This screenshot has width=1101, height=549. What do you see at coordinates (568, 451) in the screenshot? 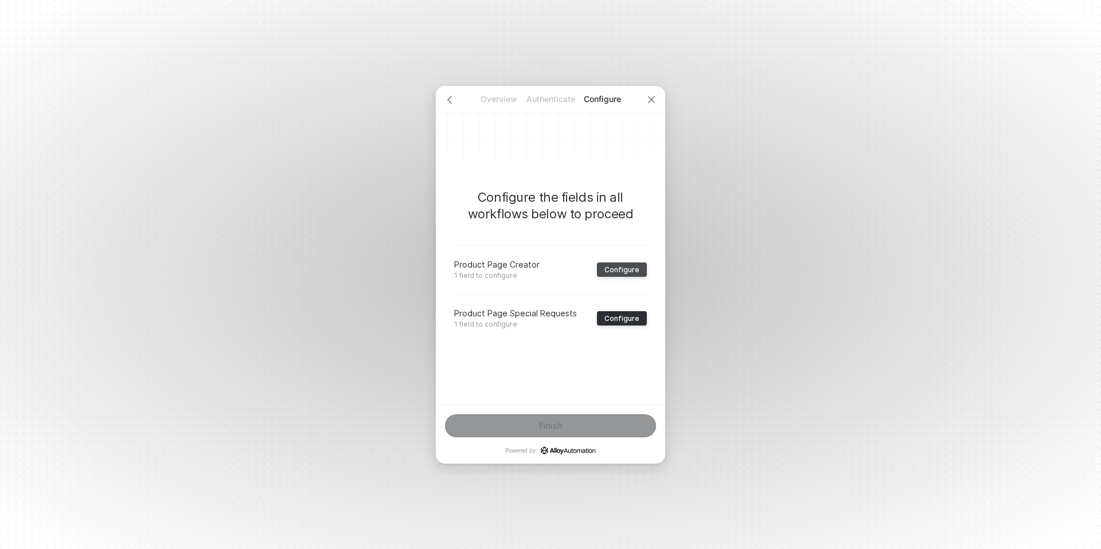
I see `a: icon-success` at bounding box center [568, 451].